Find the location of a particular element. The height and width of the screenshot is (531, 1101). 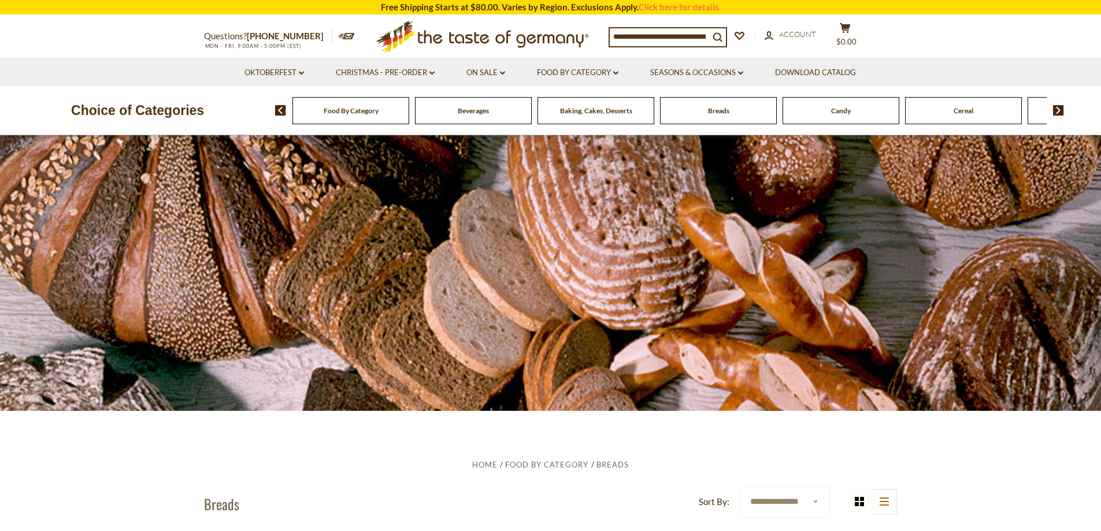

button: $0.00 is located at coordinates (846, 37).